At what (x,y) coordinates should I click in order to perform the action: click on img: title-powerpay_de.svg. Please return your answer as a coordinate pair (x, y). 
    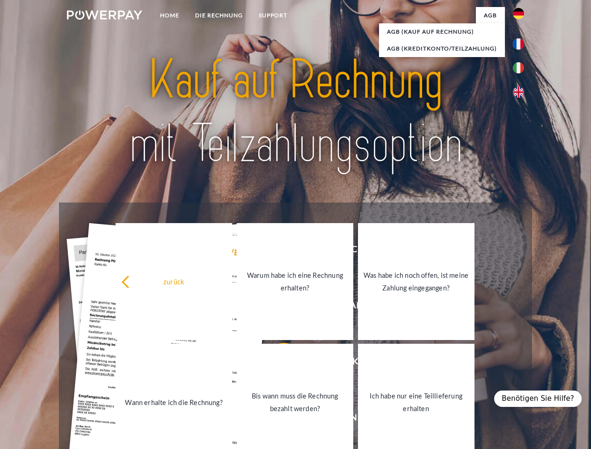
    Looking at the image, I should click on (295, 112).